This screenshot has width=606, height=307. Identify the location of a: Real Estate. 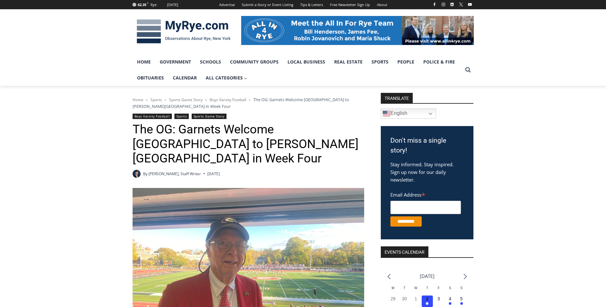
(348, 62).